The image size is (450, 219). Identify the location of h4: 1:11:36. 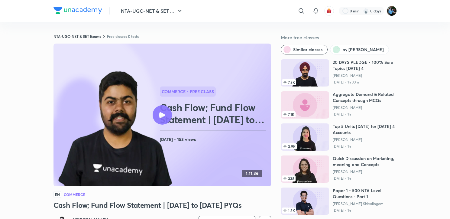
(252, 173).